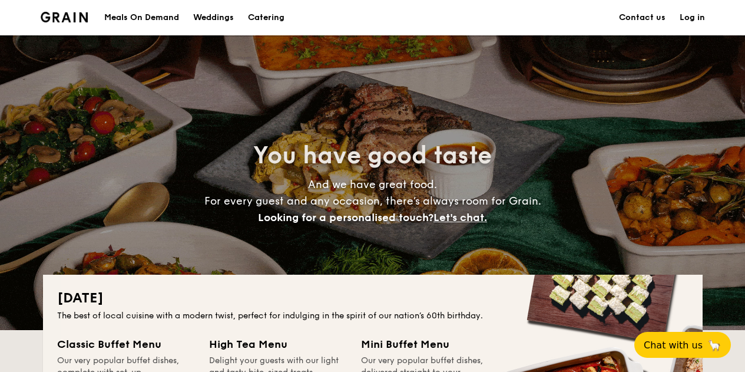 This screenshot has width=745, height=372. Describe the element at coordinates (372, 156) in the screenshot. I see `span: You have good taste` at that location.